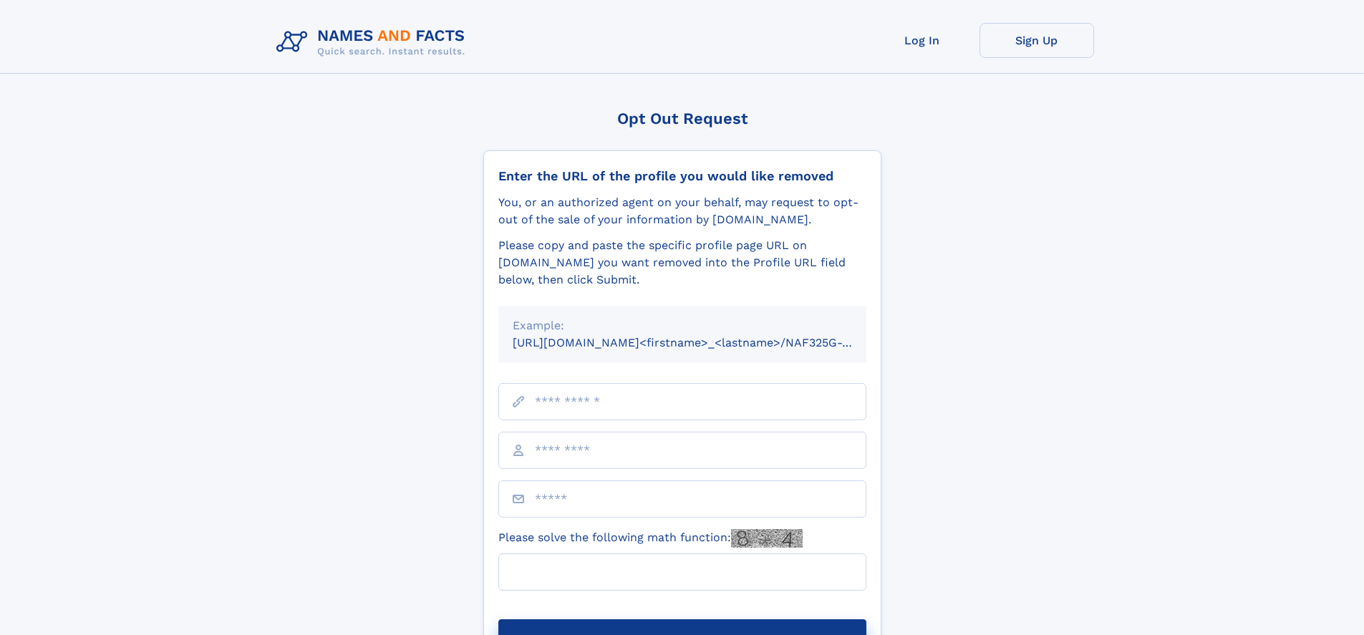 This screenshot has height=635, width=1364. Describe the element at coordinates (650, 538) in the screenshot. I see `label: Please solve the following math function:` at that location.